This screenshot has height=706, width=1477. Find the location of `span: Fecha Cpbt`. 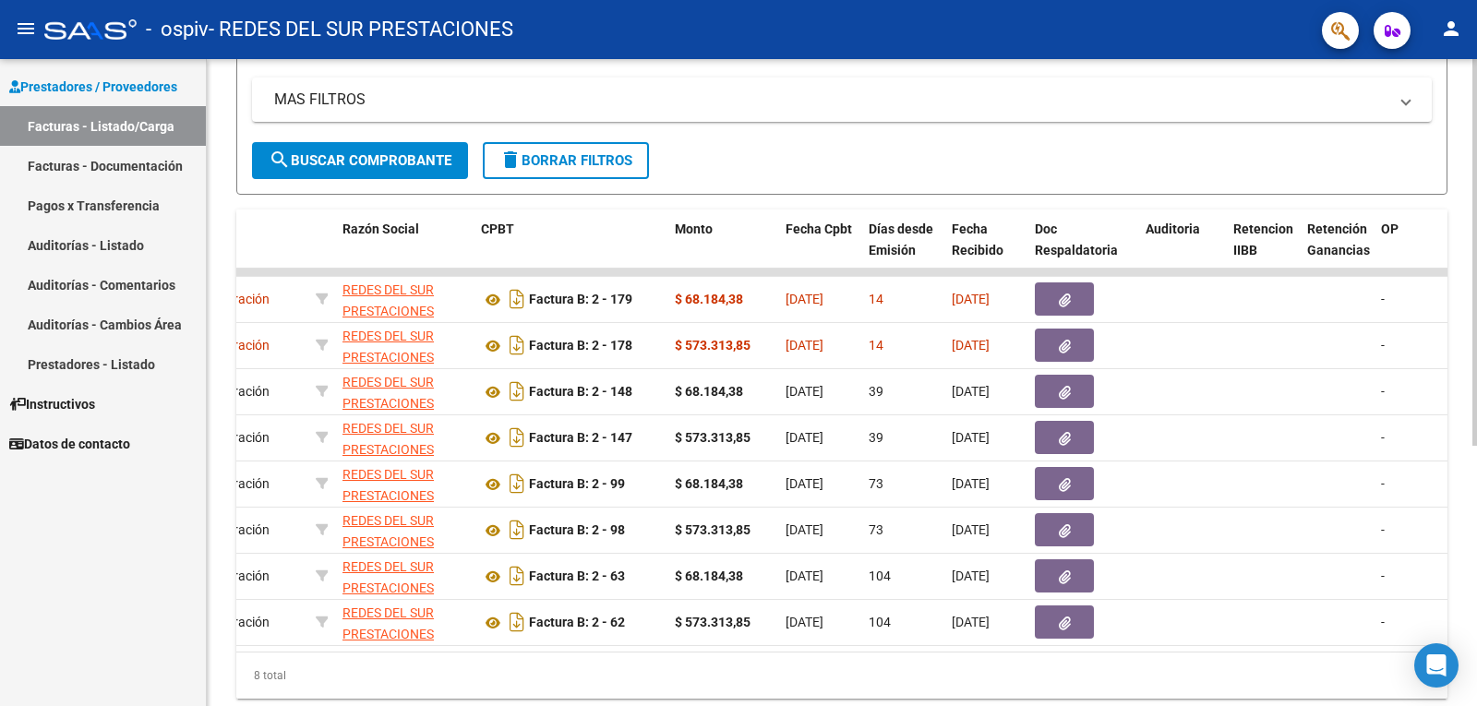

span: Fecha Cpbt is located at coordinates (819, 229).